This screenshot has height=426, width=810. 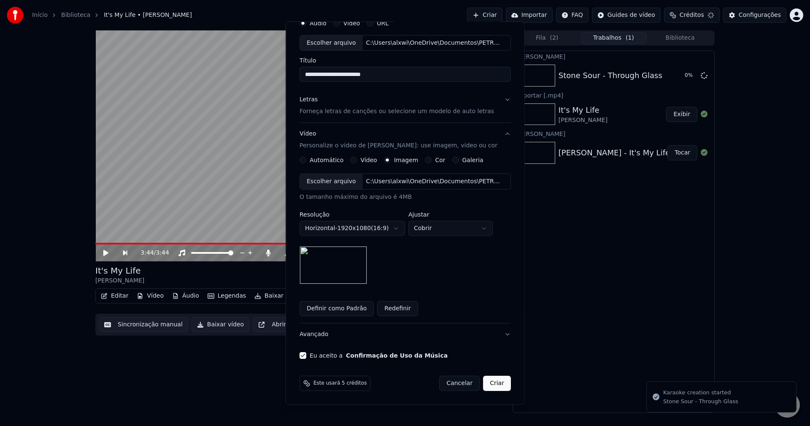 I want to click on label: Título, so click(x=405, y=60).